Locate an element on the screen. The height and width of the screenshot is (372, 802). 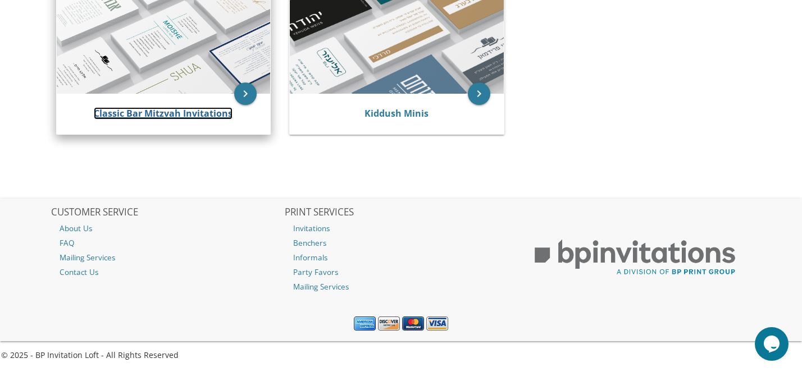
a: Classic Bar Mitzvah Invitations is located at coordinates (163, 113).